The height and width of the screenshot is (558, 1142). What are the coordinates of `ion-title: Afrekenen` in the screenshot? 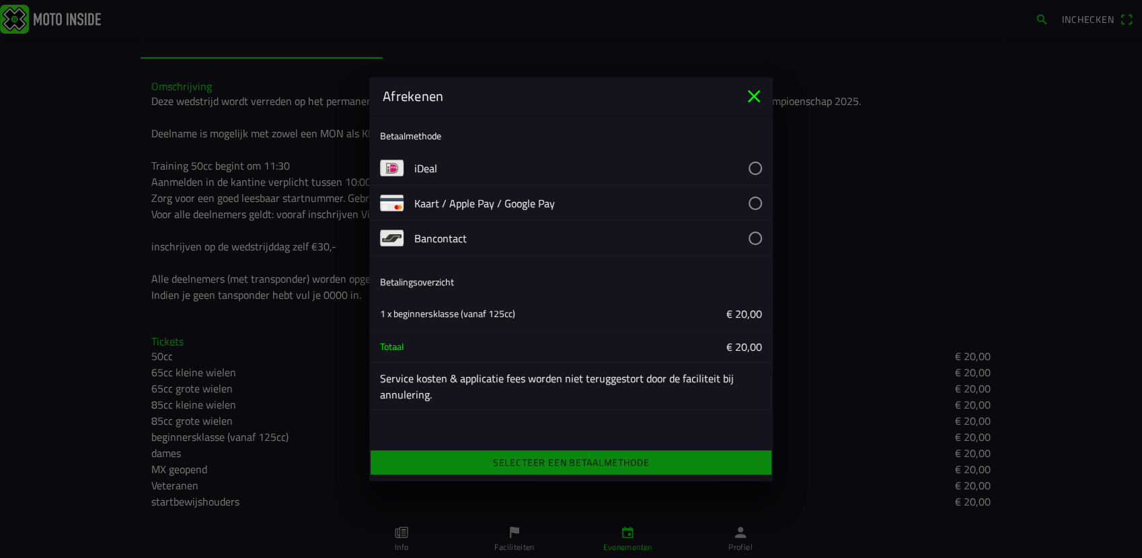 It's located at (556, 96).